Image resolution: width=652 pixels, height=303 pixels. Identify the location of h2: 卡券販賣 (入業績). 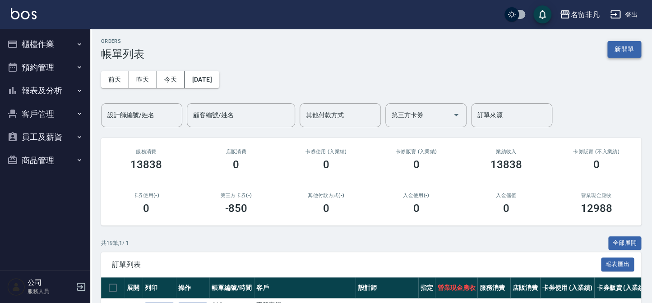
(416, 151).